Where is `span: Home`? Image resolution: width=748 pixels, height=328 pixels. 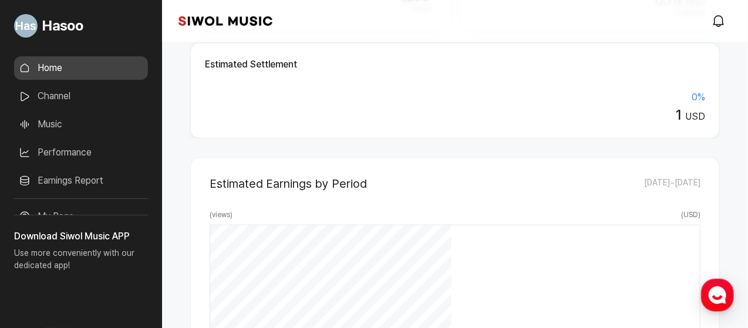
span: Home is located at coordinates (40, 253).